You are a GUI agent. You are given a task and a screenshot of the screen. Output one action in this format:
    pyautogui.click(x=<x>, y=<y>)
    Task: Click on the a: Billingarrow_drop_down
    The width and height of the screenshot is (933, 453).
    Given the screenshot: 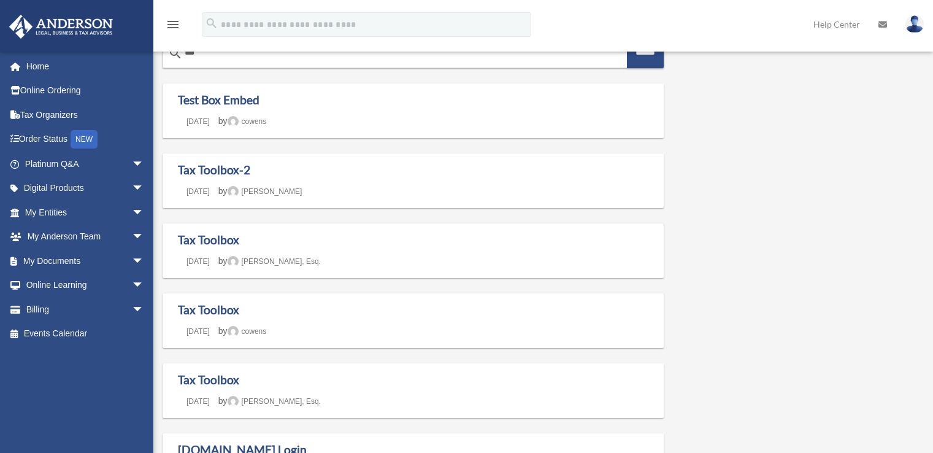 What is the action you would take?
    pyautogui.click(x=85, y=309)
    